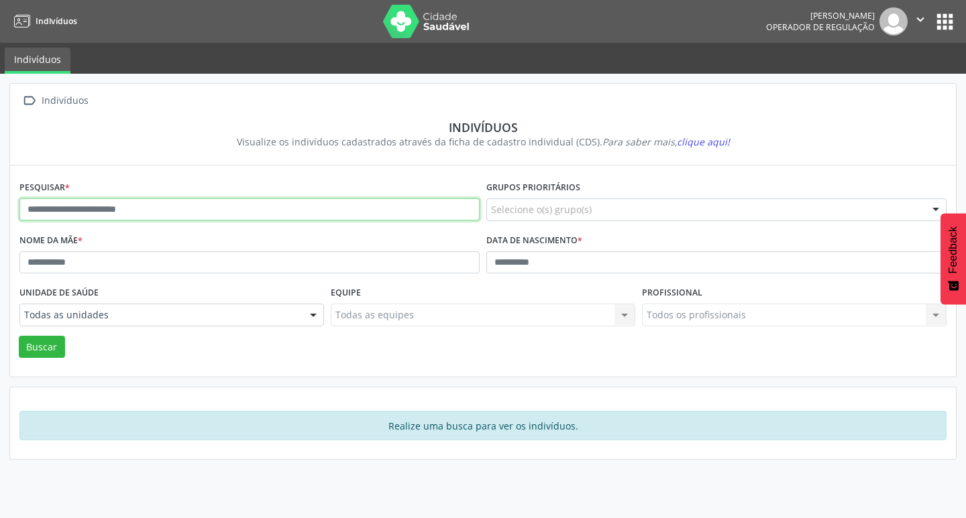 Image resolution: width=966 pixels, height=518 pixels. What do you see at coordinates (893, 21) in the screenshot?
I see `img: img` at bounding box center [893, 21].